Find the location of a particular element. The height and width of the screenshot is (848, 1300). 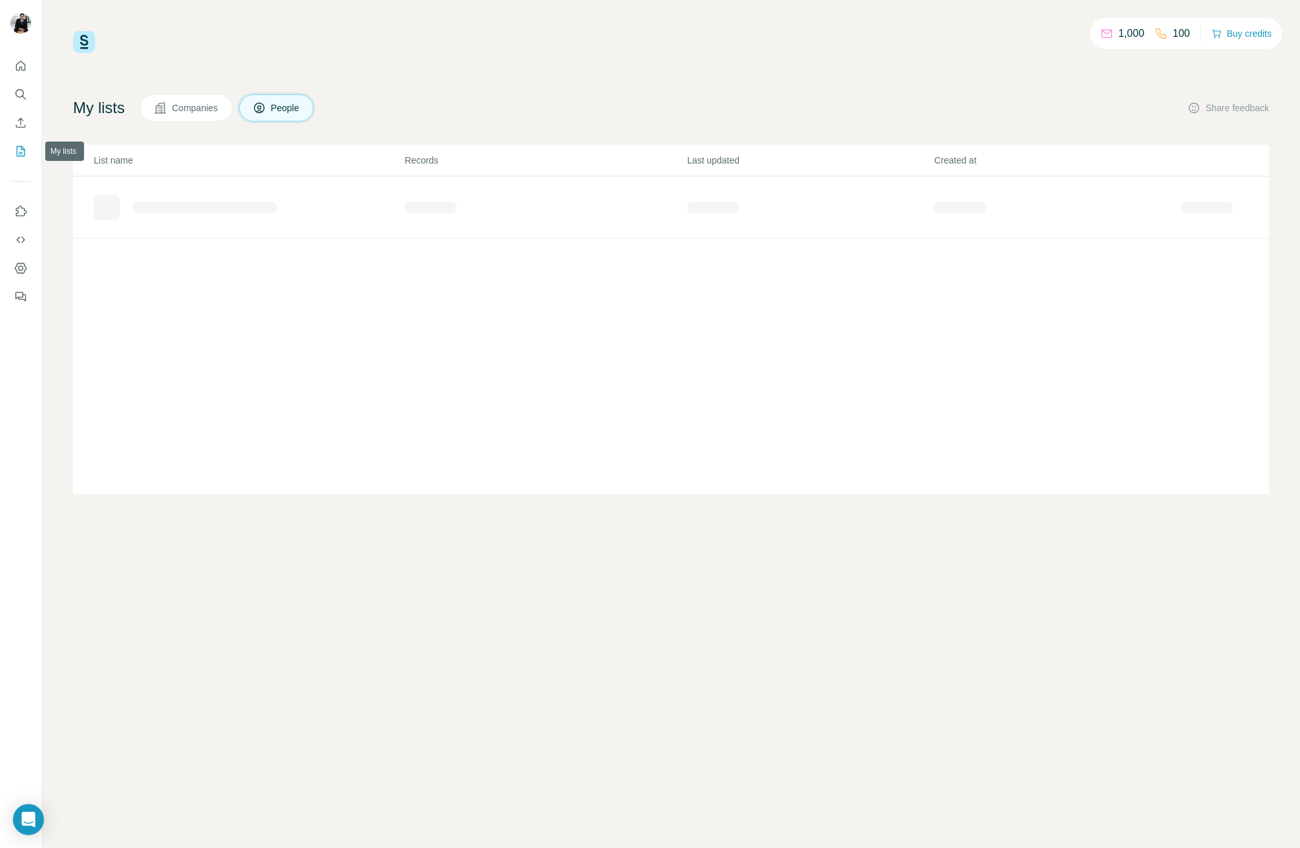

p: Records is located at coordinates (545, 160).